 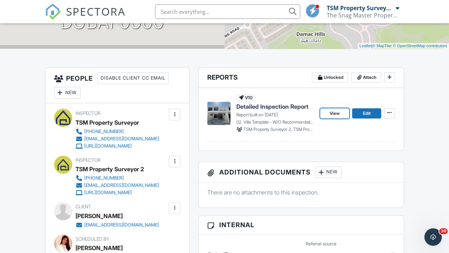 What do you see at coordinates (301, 192) in the screenshot?
I see `p: There are no attachments to this inspection.` at bounding box center [301, 192].